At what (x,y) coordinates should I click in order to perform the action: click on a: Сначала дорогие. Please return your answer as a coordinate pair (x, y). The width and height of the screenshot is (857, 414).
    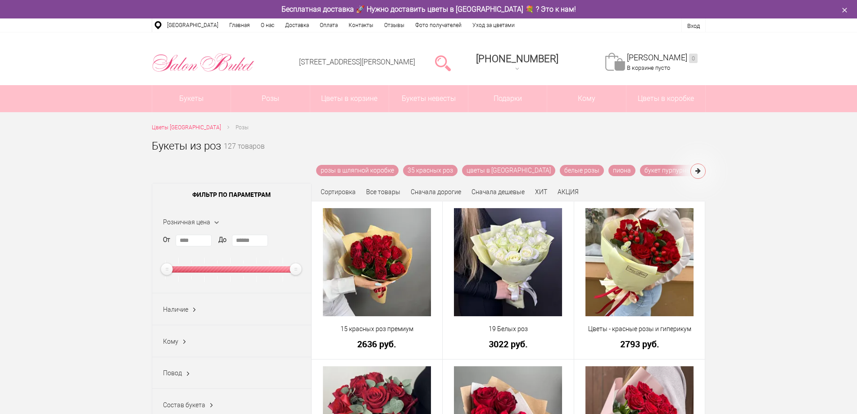
    Looking at the image, I should click on (436, 192).